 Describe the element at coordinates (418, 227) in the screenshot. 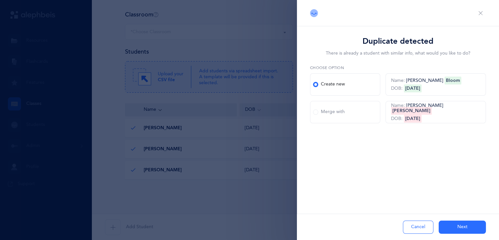

I see `button: Cancel` at that location.